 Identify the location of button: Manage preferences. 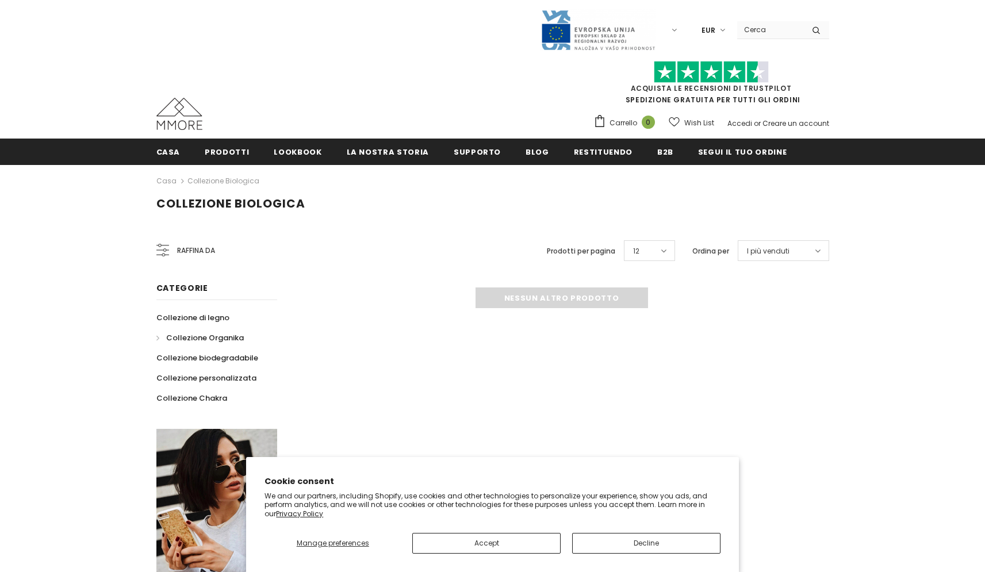
(333, 544).